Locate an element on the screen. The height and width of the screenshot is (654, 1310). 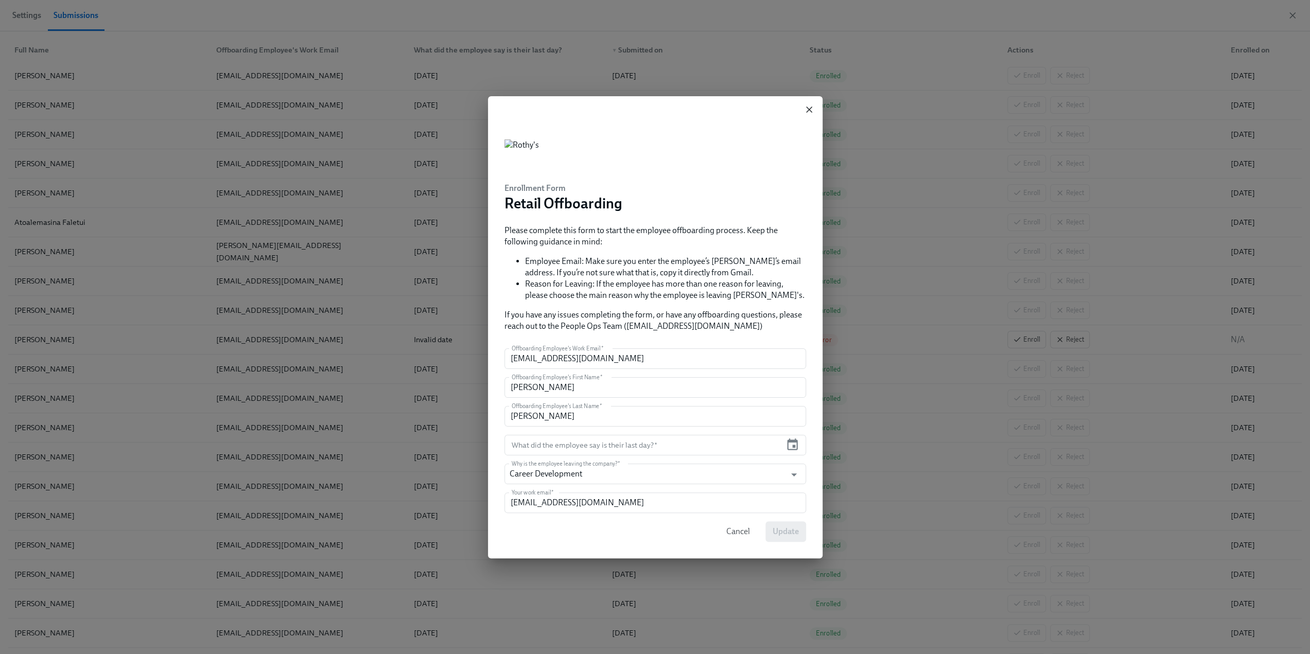
button: Open is located at coordinates (794, 475).